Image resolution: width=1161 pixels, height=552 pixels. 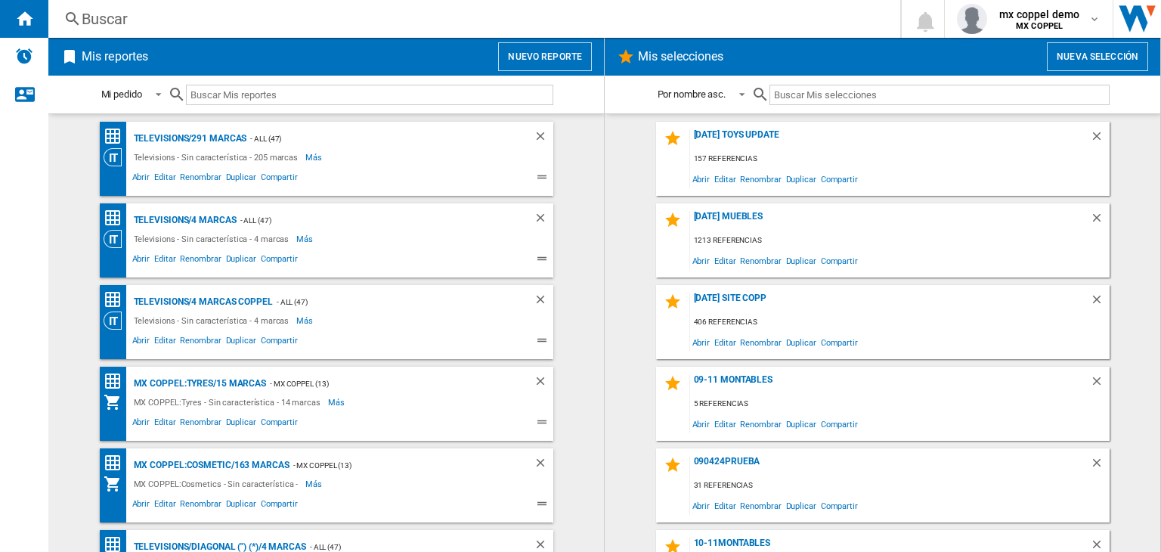 I want to click on input: Buscar Mis selecciones, so click(x=939, y=94).